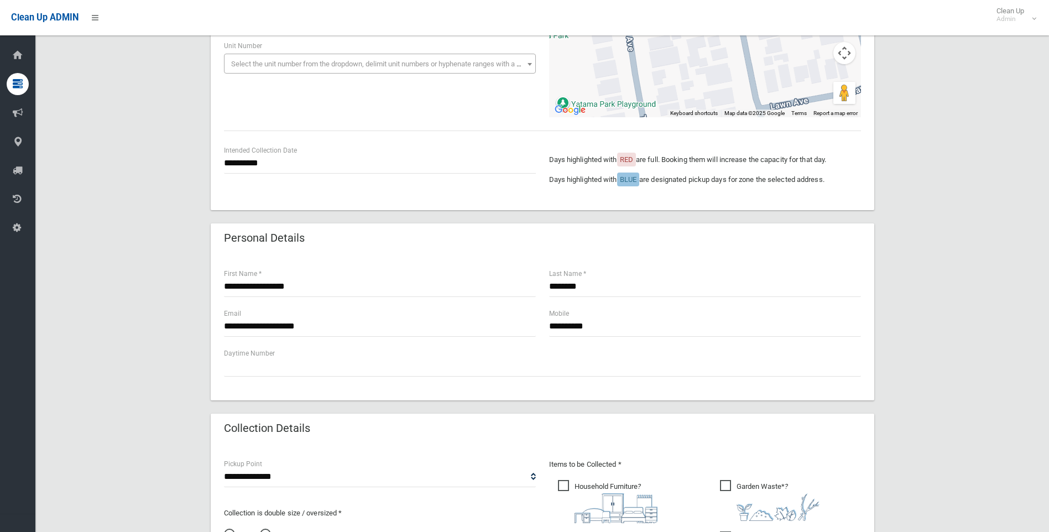 This screenshot has width=1049, height=532. What do you see at coordinates (570, 110) in the screenshot?
I see `a: Open this area in Google Maps (opens a new window)` at bounding box center [570, 110].